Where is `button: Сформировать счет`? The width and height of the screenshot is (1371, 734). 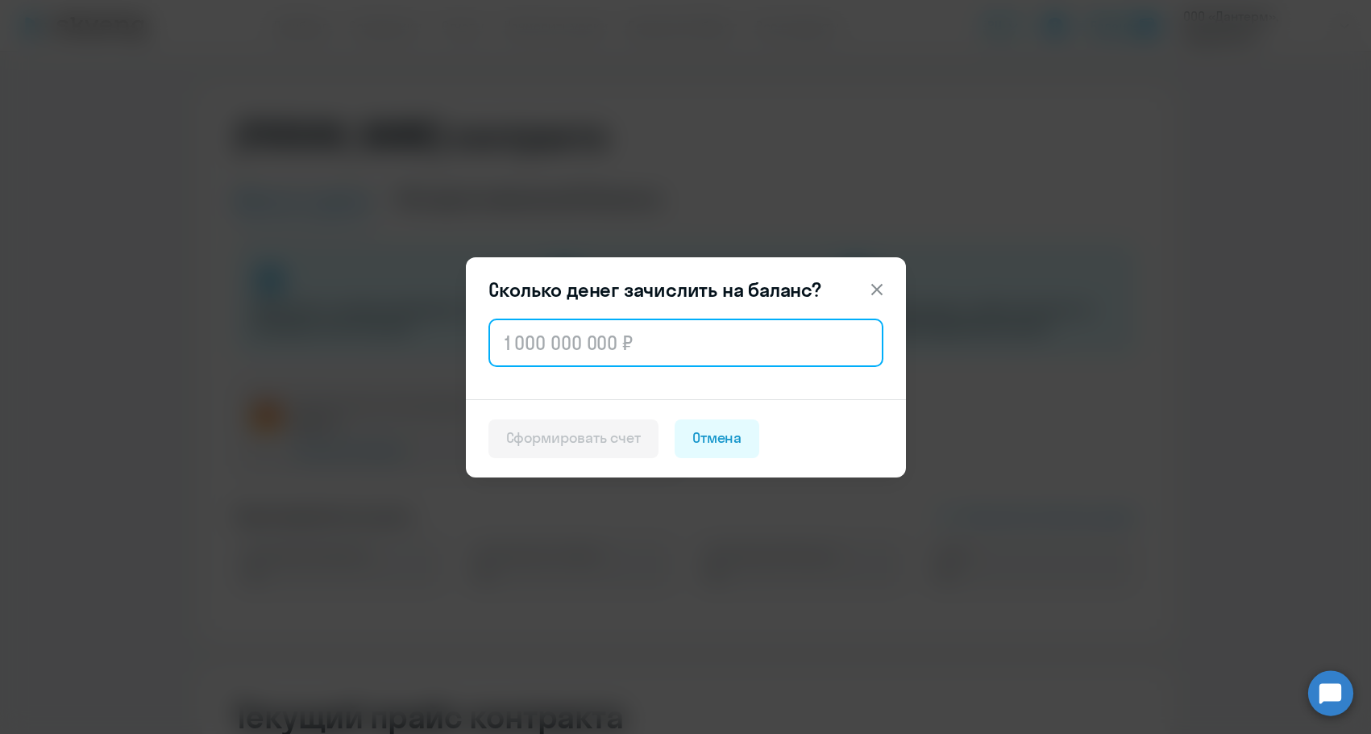 button: Сформировать счет is located at coordinates (573, 439).